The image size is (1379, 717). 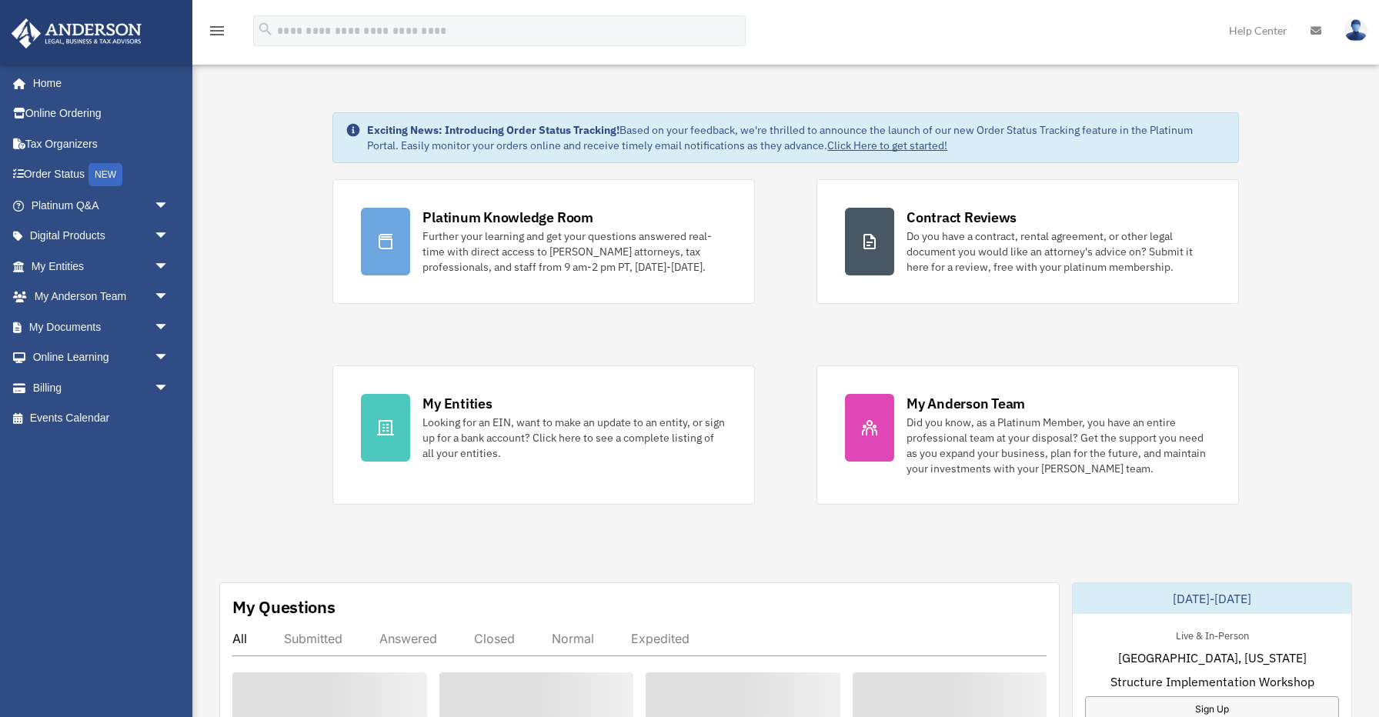 What do you see at coordinates (217, 33) in the screenshot?
I see `a: menu` at bounding box center [217, 33].